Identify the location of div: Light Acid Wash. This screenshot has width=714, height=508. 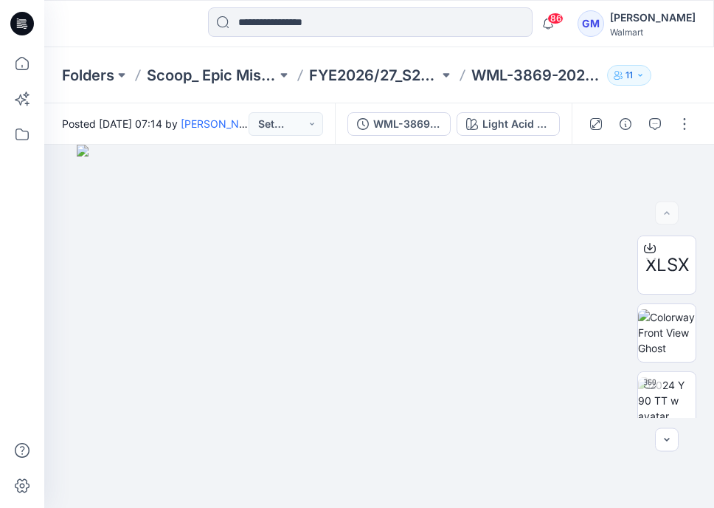
(517, 124).